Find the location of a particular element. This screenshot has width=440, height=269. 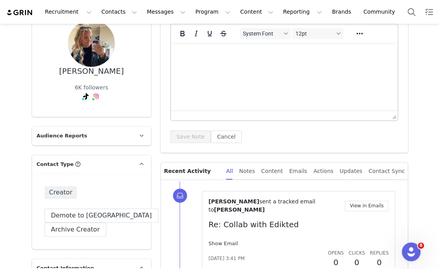

span: Creator is located at coordinates (61, 193).